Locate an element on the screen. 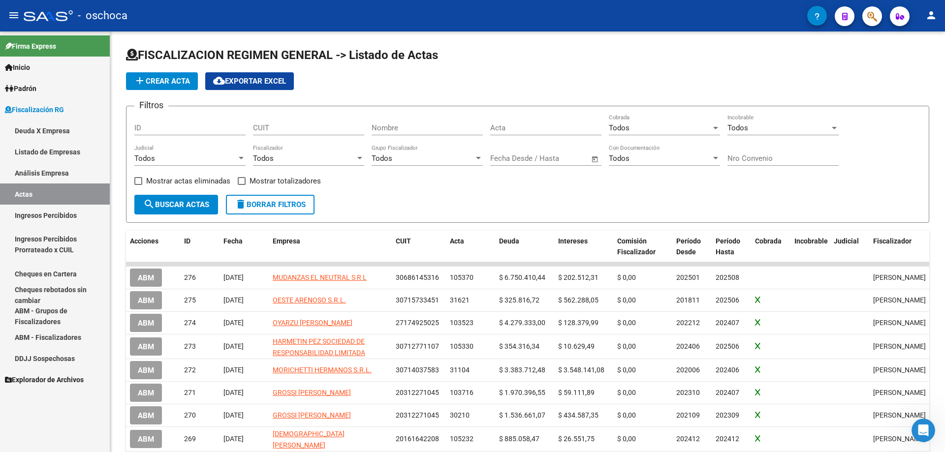  span: $ 202.512,31 is located at coordinates (578, 278).